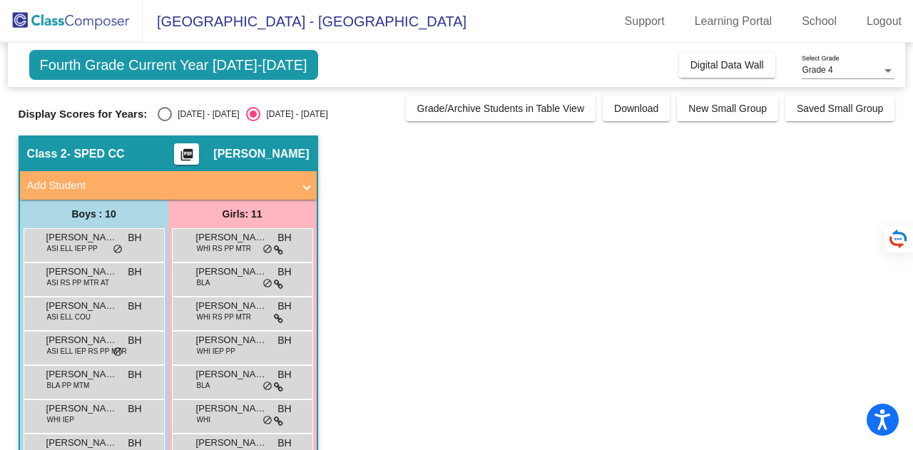  What do you see at coordinates (160, 185) in the screenshot?
I see `mat-panel-title: Add Student` at bounding box center [160, 185].